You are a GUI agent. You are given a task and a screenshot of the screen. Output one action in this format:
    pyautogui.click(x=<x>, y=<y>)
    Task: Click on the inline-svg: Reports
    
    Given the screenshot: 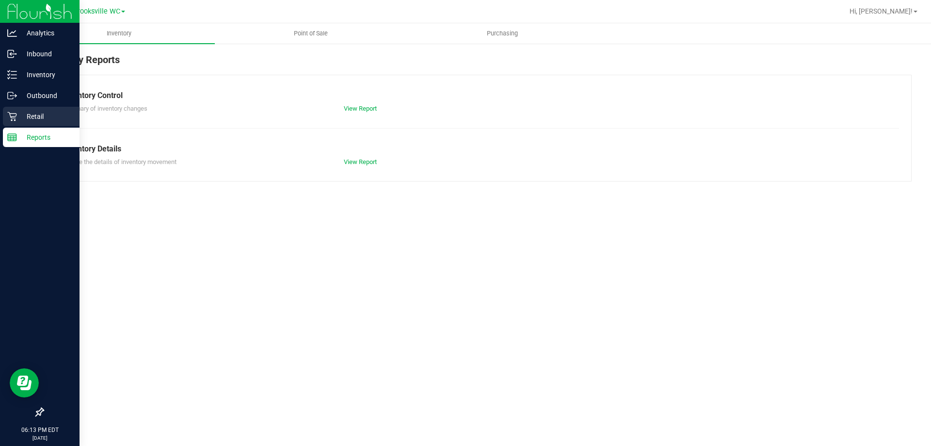 What is the action you would take?
    pyautogui.click(x=12, y=137)
    